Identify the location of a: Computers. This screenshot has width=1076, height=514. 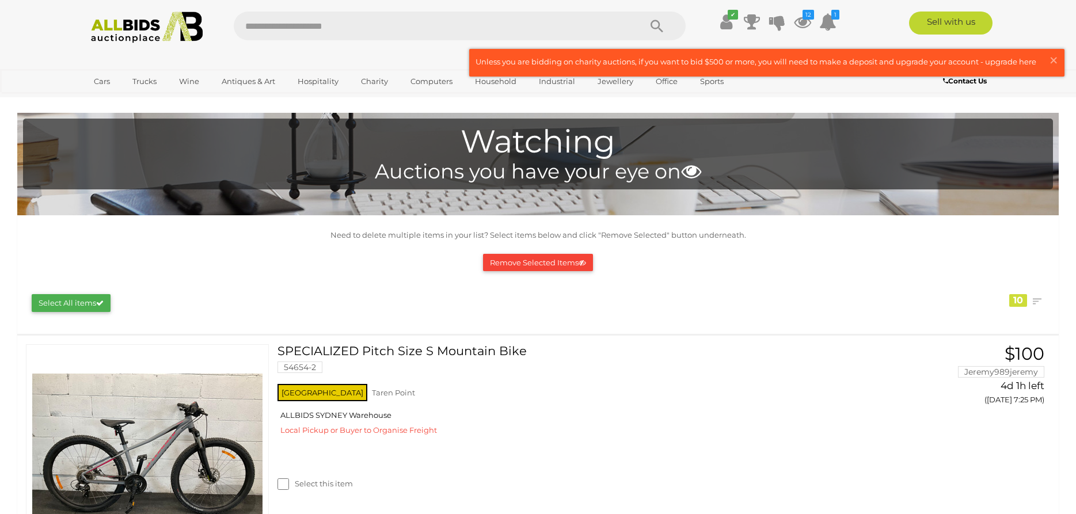
(431, 81).